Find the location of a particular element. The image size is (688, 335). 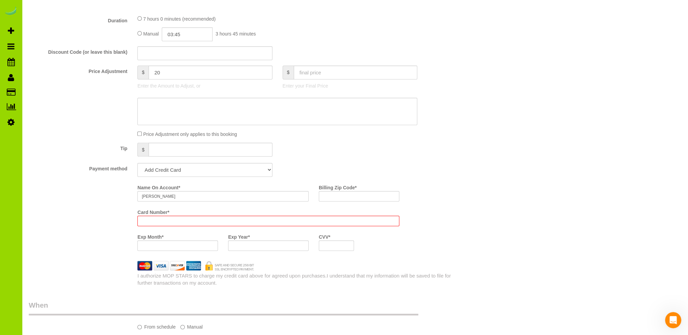

input: From schedule is located at coordinates (139, 327).